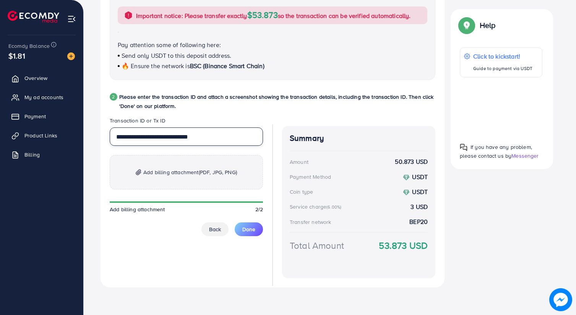  I want to click on p: Important notice: Please transfer exactly so the transaction can be verified automatically., so click(273, 15).